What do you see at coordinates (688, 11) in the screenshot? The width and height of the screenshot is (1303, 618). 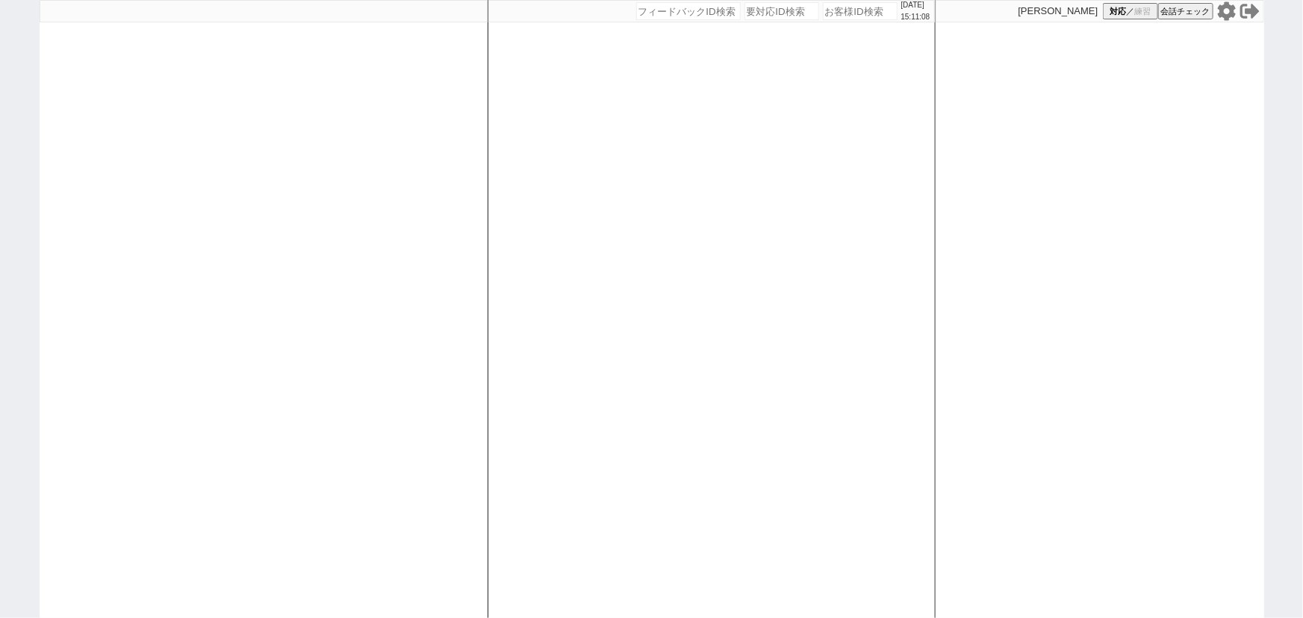 I see `input: フィードバックID検索` at bounding box center [688, 11].